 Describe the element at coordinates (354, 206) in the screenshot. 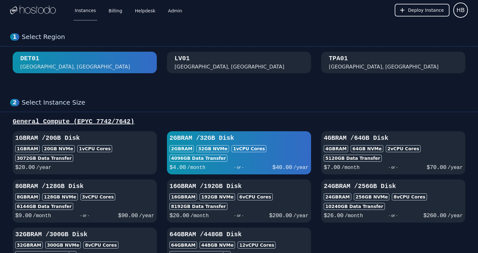

I see `div: 10240 GB Data Transfer` at that location.